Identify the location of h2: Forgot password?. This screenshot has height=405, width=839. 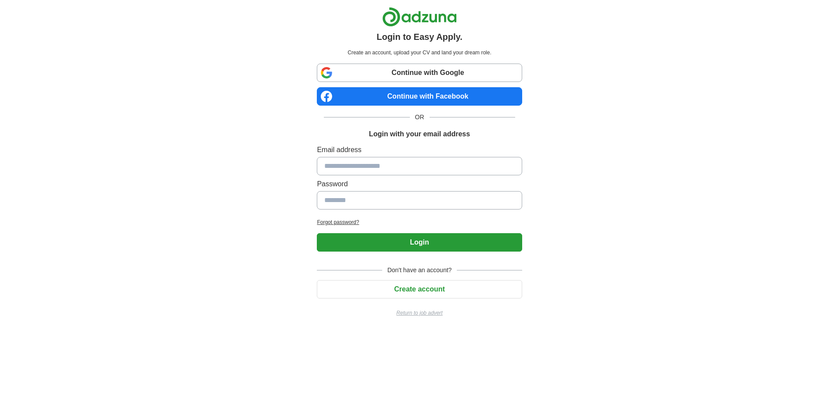
(419, 222).